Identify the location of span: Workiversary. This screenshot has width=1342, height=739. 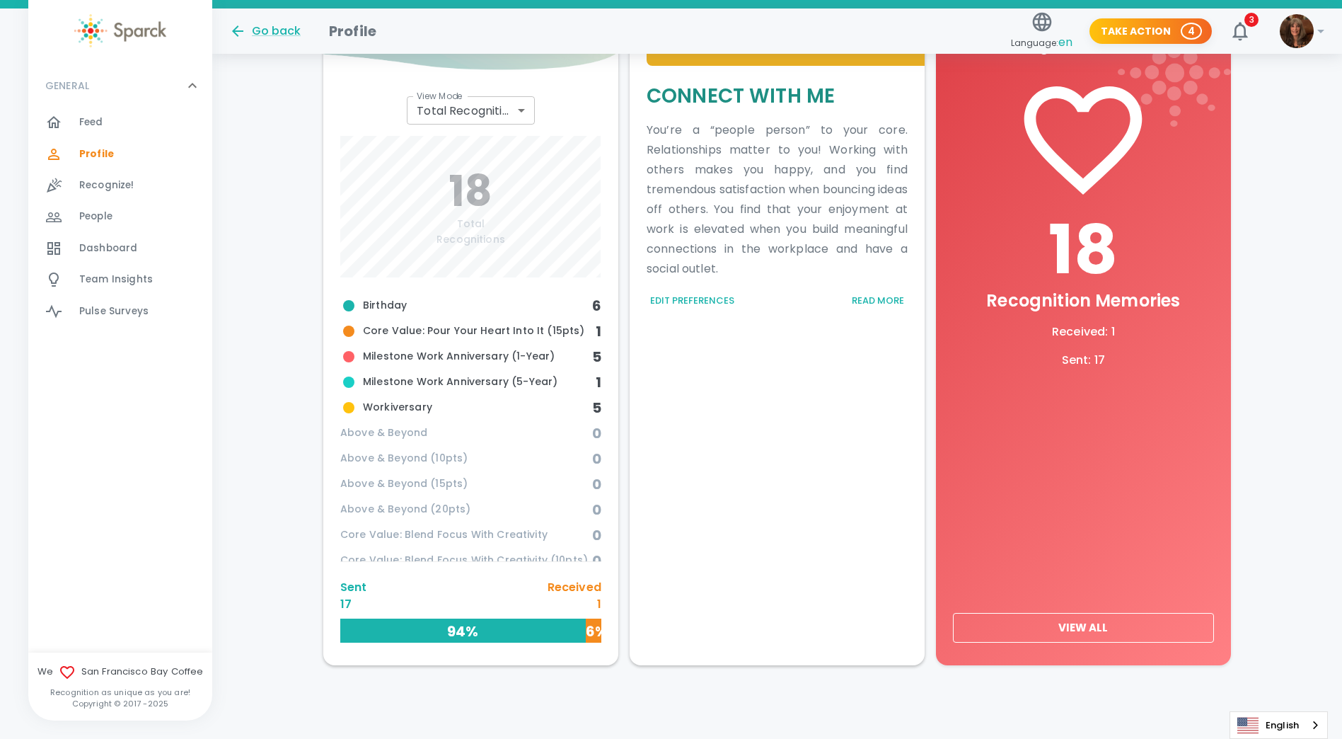
(466, 408).